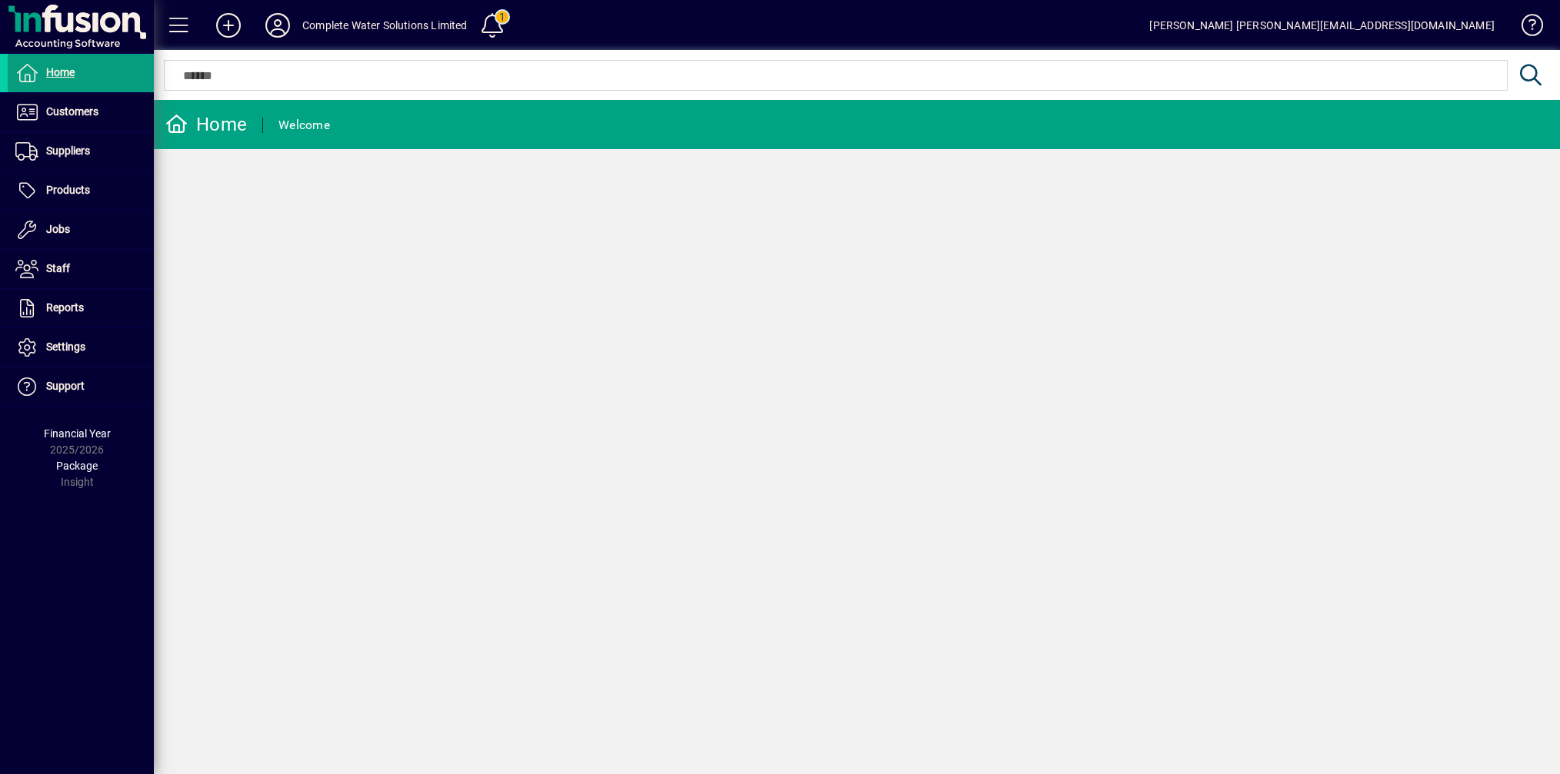 The height and width of the screenshot is (774, 1560). What do you see at coordinates (60, 72) in the screenshot?
I see `span: Home` at bounding box center [60, 72].